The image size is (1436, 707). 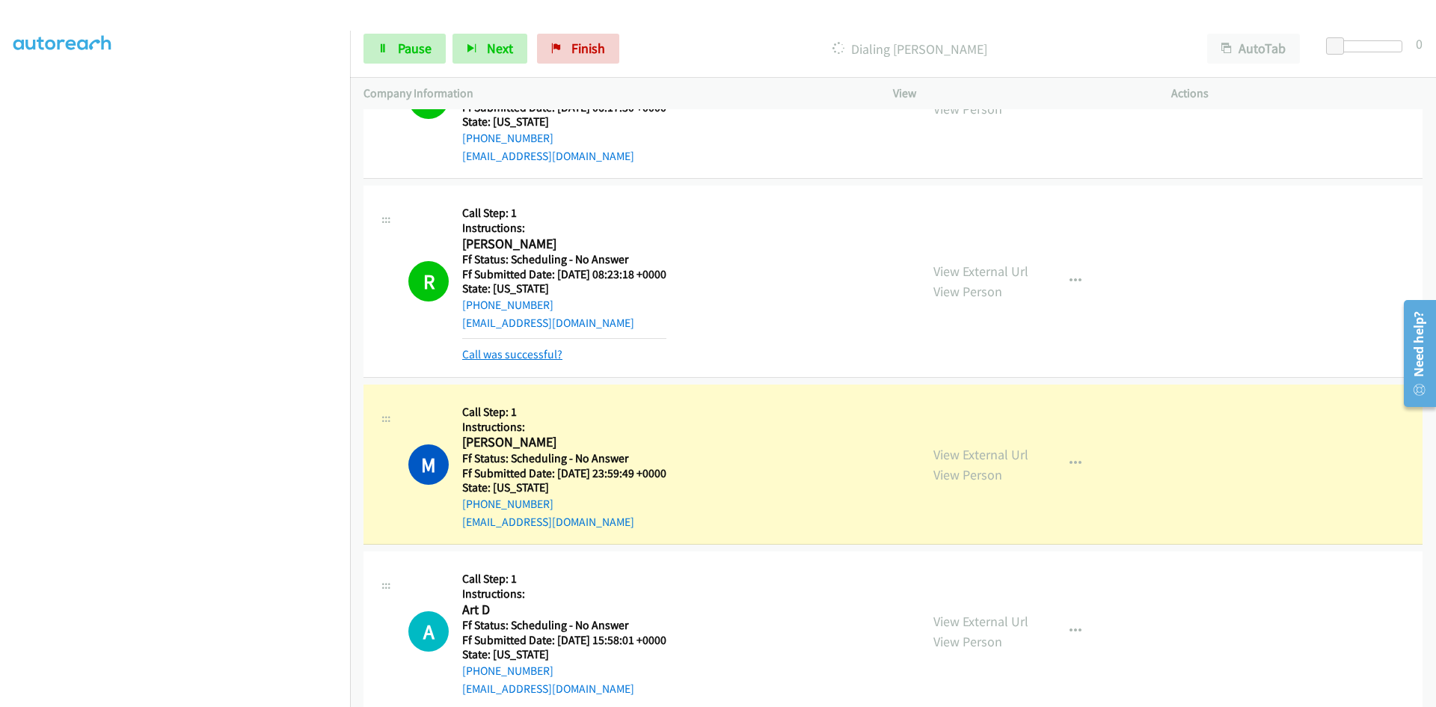 What do you see at coordinates (1297, 94) in the screenshot?
I see `p: Actions` at bounding box center [1297, 94].